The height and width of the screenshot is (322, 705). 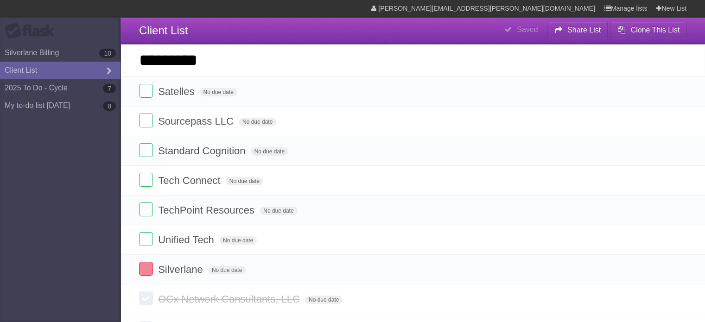 I want to click on span: Client List, so click(x=163, y=30).